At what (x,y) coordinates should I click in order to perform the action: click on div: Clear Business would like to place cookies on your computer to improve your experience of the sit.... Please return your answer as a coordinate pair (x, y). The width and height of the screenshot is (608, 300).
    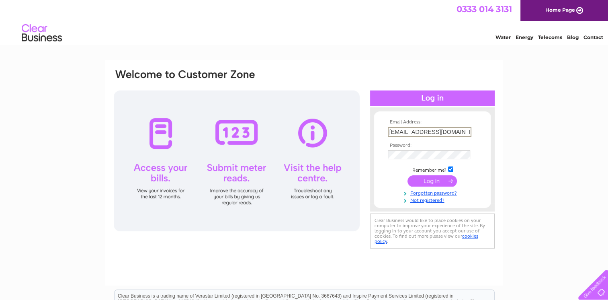
    Looking at the image, I should click on (432, 231).